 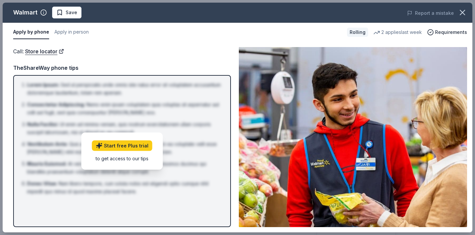 What do you see at coordinates (42, 184) in the screenshot?
I see `span: Donec Vitae :` at bounding box center [42, 184].